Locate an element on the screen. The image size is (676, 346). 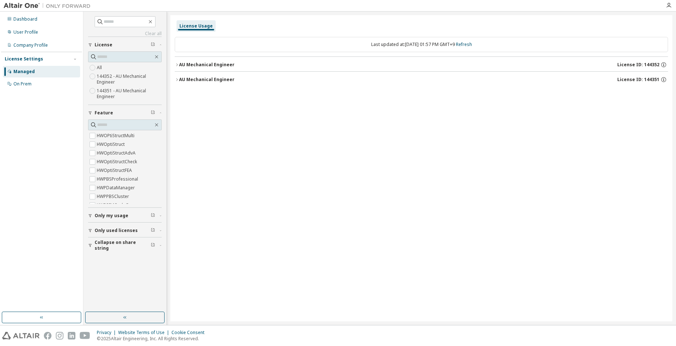
img: Altair One is located at coordinates (49, 6).